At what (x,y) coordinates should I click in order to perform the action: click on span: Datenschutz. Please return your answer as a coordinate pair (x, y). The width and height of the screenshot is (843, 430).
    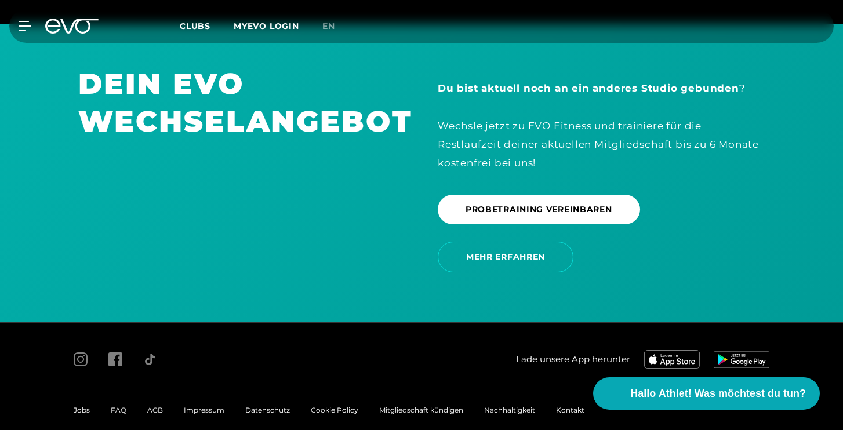
    Looking at the image, I should click on (267, 410).